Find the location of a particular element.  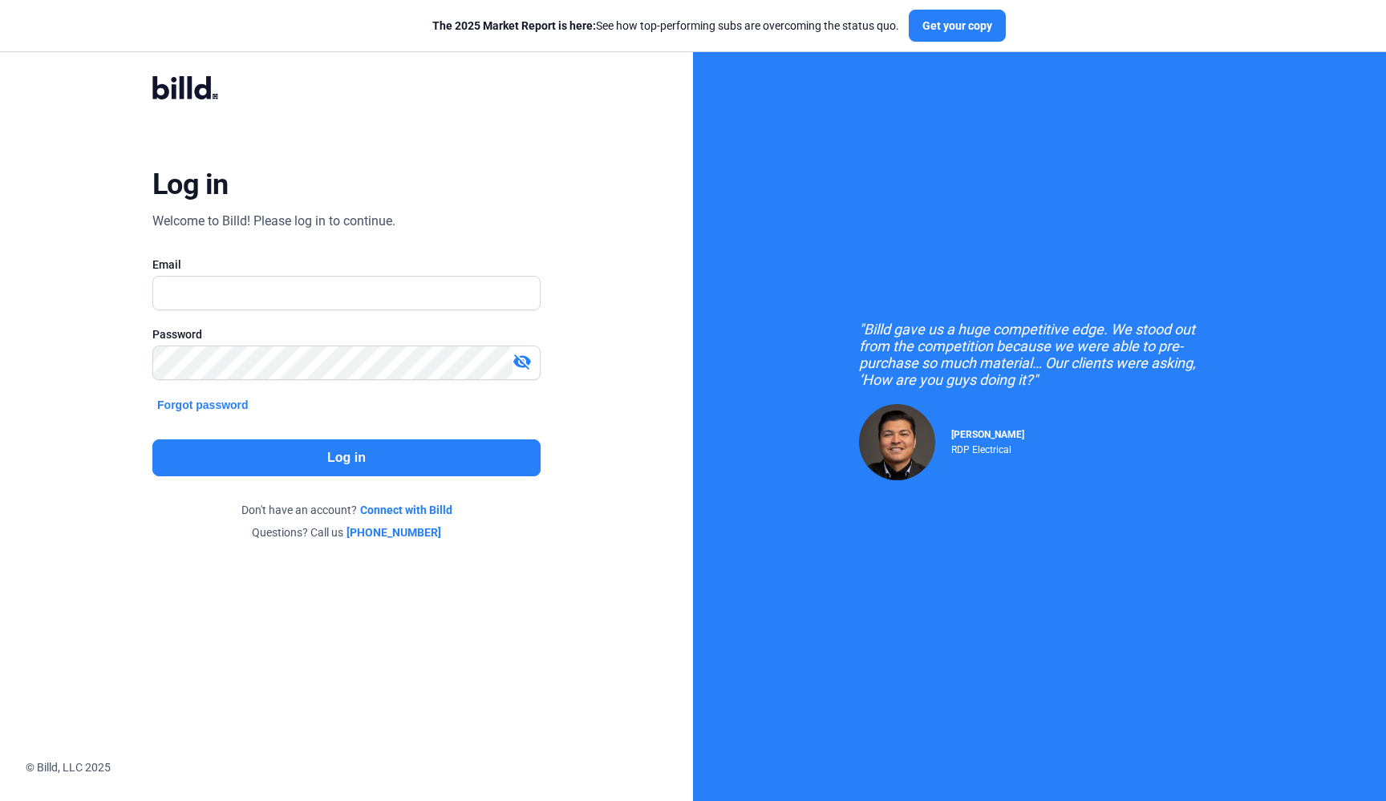

a: Connect with Billd is located at coordinates (406, 510).